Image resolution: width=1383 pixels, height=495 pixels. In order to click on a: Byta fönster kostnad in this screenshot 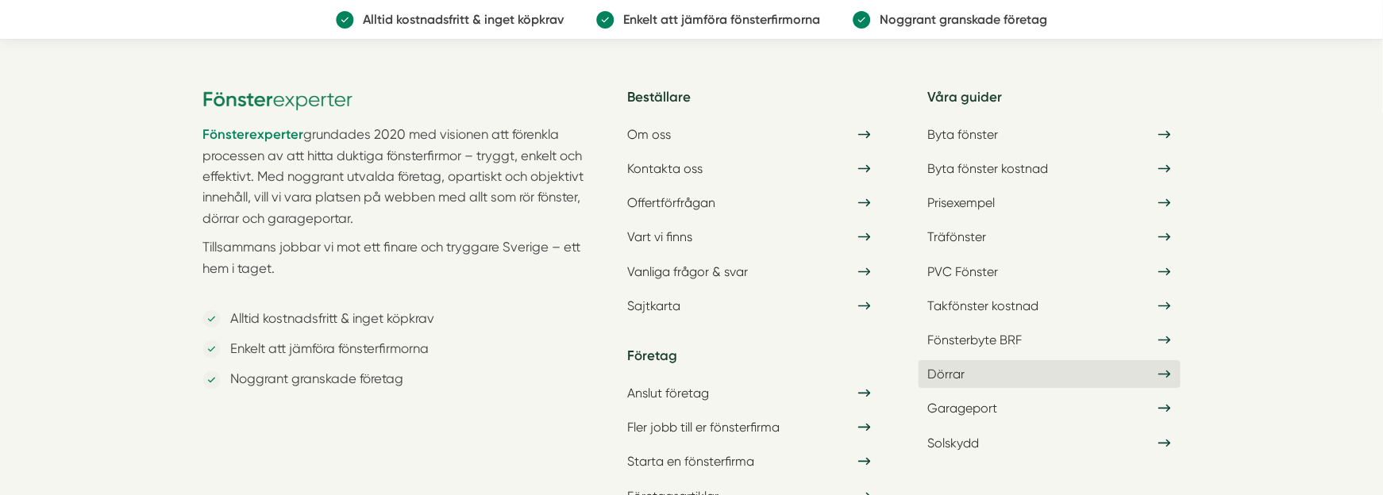, I will do `click(1050, 168)`.